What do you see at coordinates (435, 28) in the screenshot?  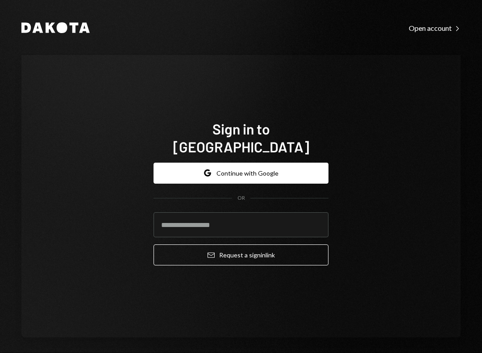 I see `a: Open account` at bounding box center [435, 28].